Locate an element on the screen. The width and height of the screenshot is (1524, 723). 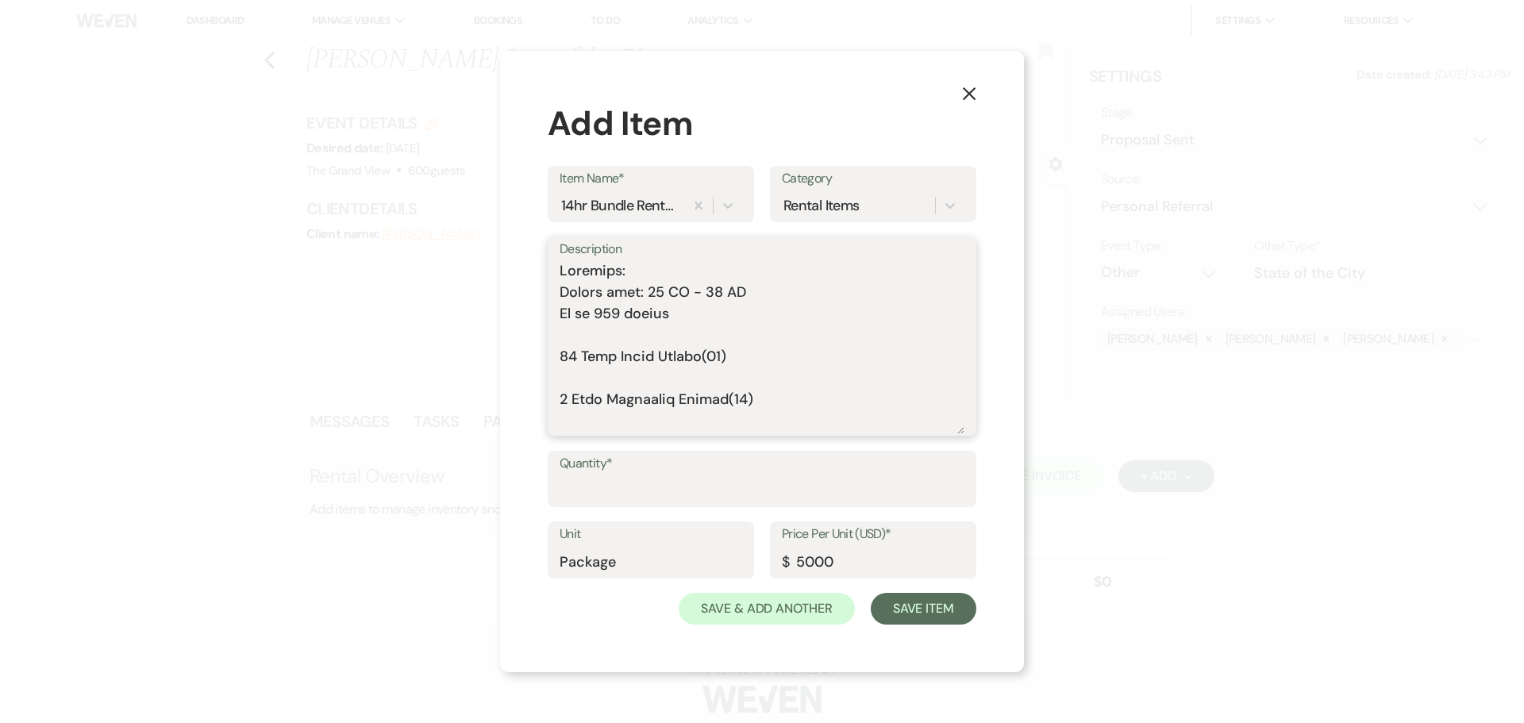
label: Category is located at coordinates (873, 179).